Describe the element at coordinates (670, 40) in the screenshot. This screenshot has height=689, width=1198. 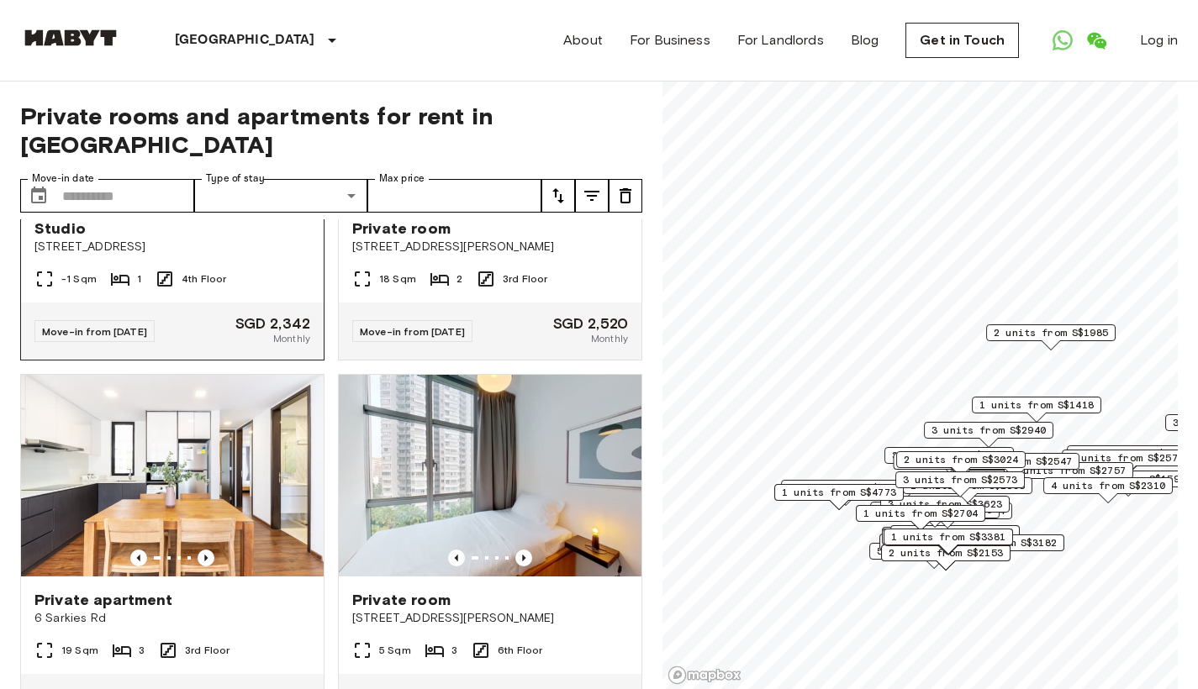
I see `a: For Business` at that location.